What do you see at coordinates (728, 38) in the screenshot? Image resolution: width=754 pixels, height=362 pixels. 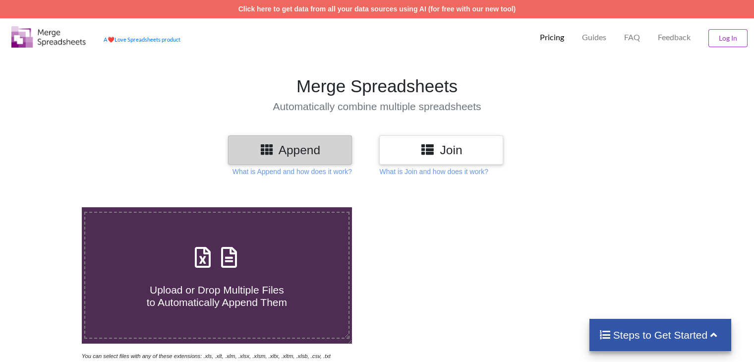 I see `button: Log In` at bounding box center [728, 38].